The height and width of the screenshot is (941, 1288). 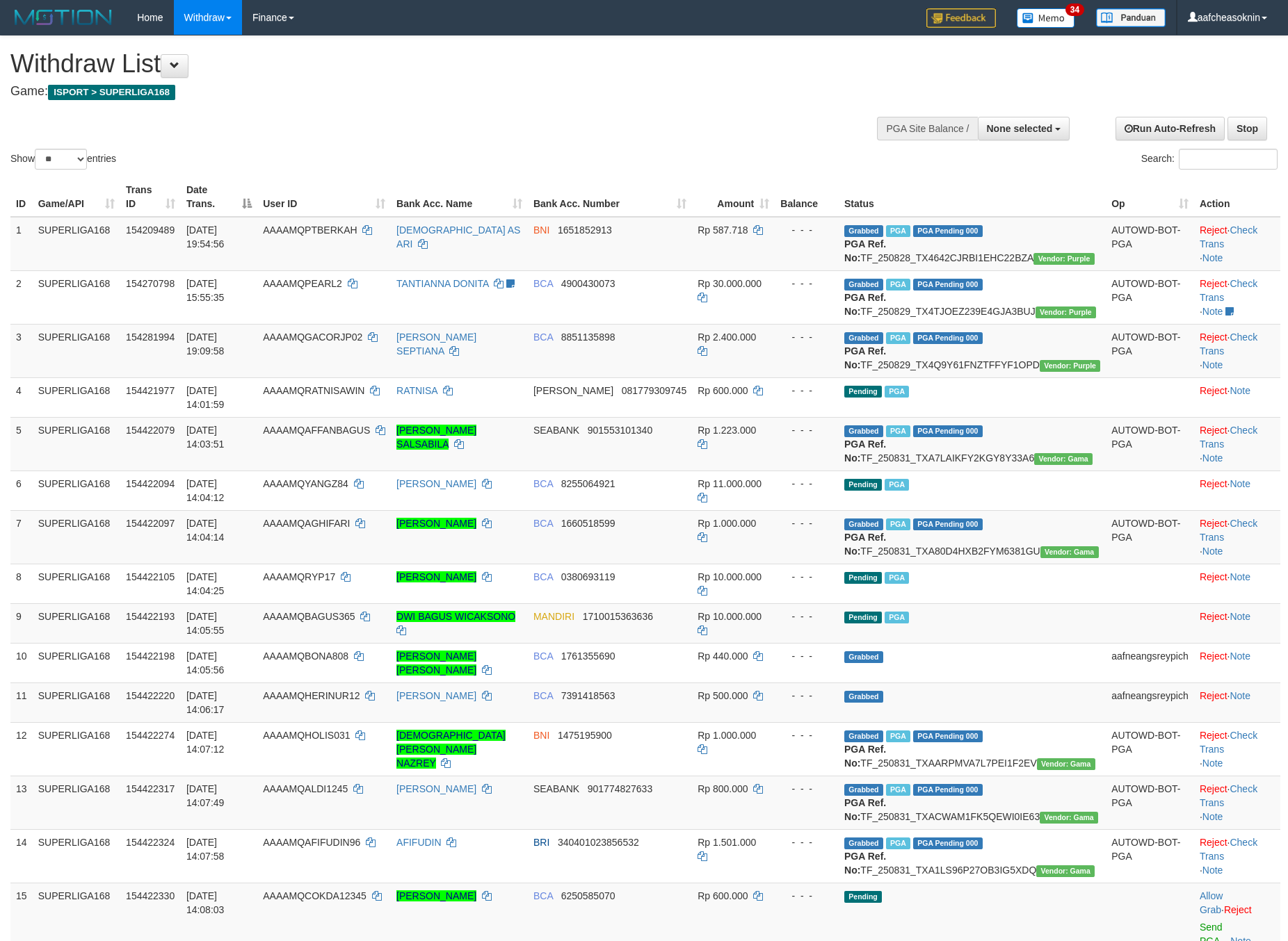 I want to click on span: MANDIRI, so click(x=553, y=617).